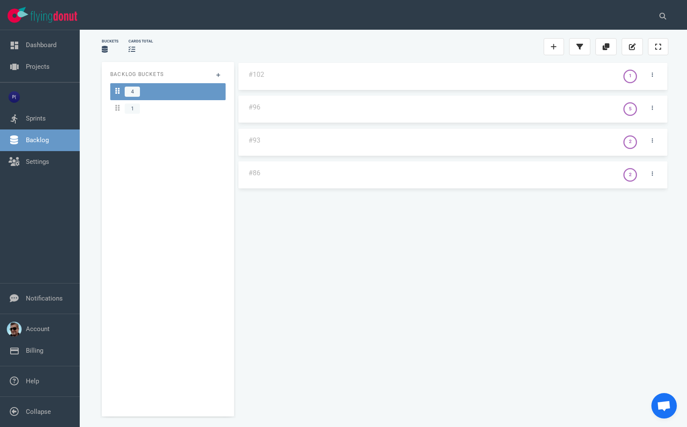  I want to click on div: 1, so click(630, 76).